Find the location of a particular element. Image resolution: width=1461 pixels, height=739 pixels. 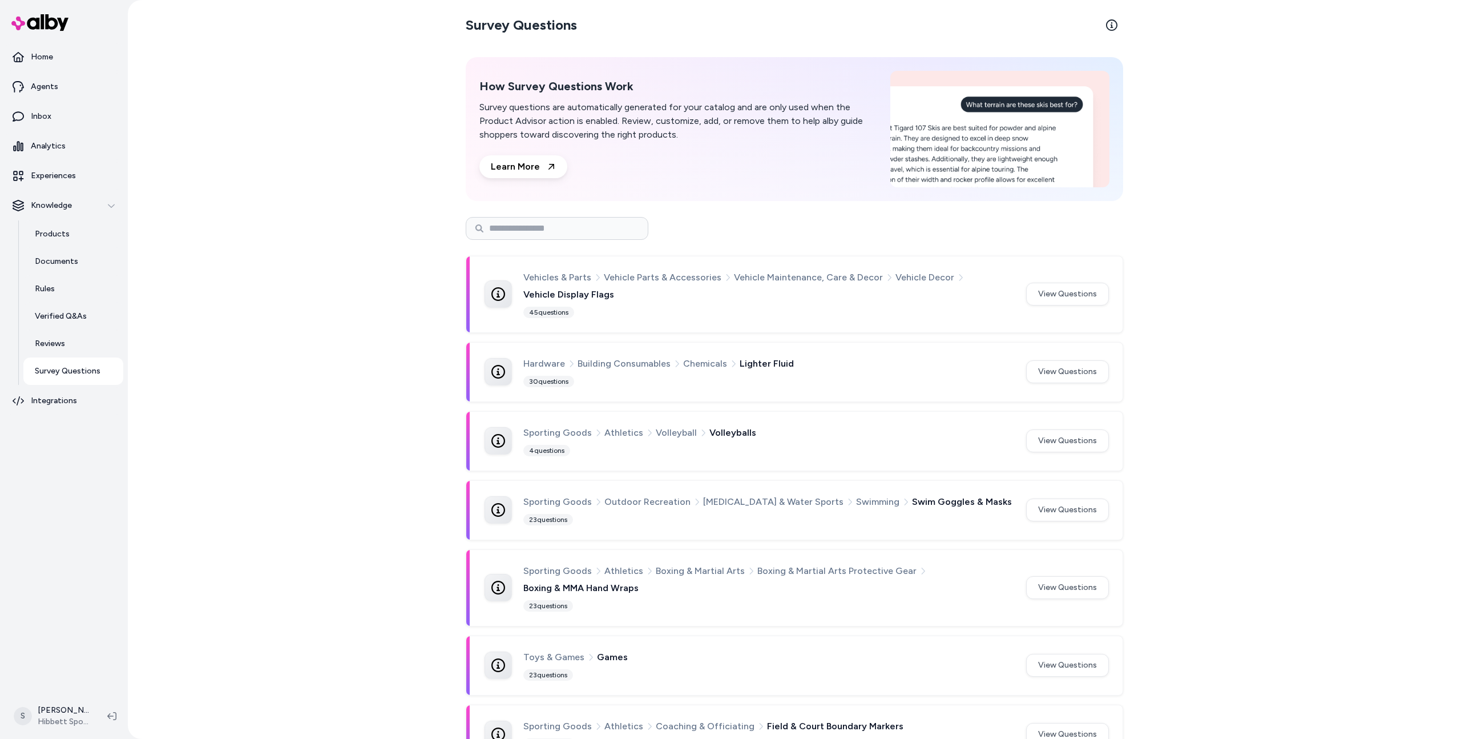

span: Vehicle Parts & Accessories is located at coordinates (663, 277).